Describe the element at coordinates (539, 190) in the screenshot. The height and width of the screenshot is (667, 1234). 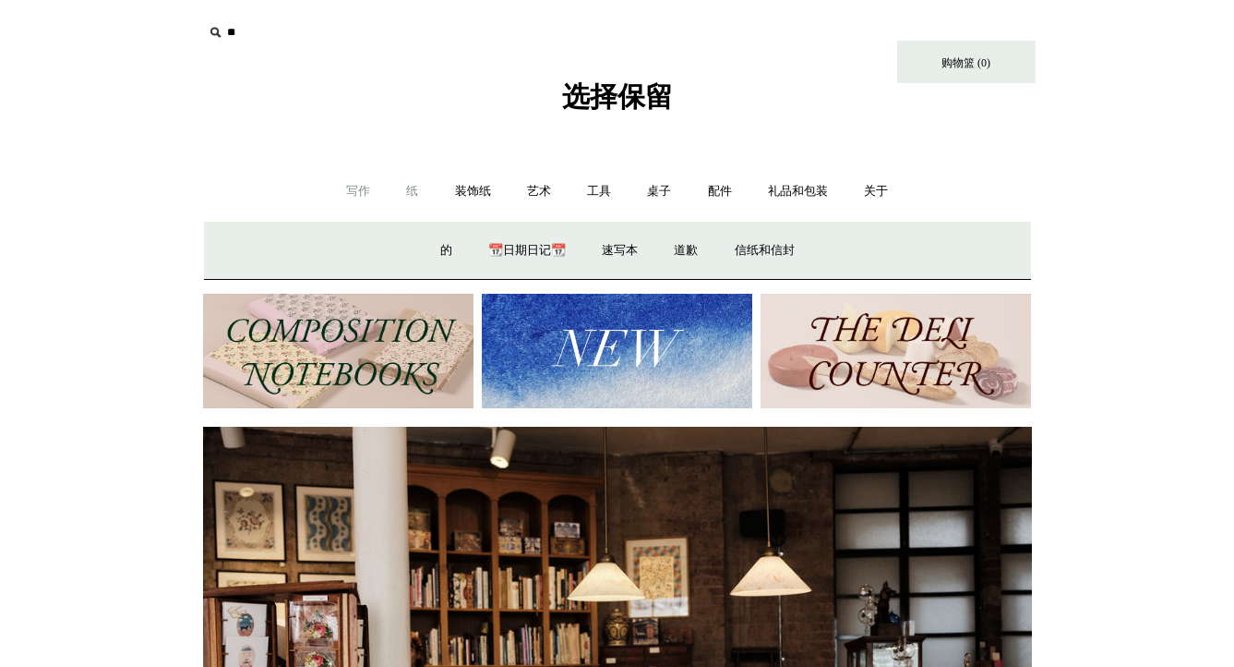
I see `font: 艺术` at that location.